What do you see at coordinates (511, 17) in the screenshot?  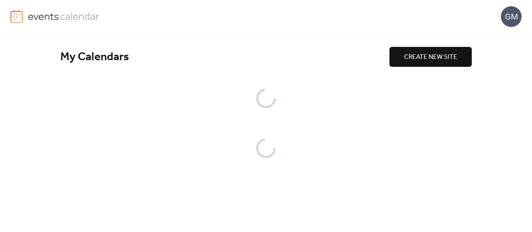 I see `div: GM` at bounding box center [511, 17].